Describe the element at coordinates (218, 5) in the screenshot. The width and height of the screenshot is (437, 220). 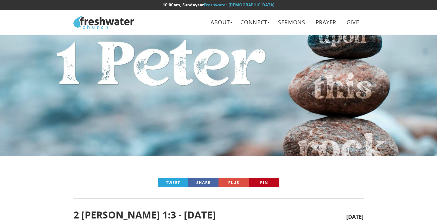
I see `h6: at` at that location.